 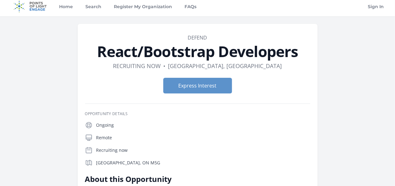 I want to click on p: Recruiting now, so click(x=203, y=150).